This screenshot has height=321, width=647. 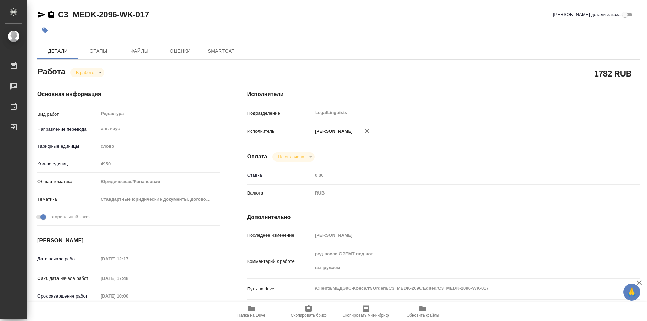 I want to click on span: Обновить файлы, so click(x=423, y=315).